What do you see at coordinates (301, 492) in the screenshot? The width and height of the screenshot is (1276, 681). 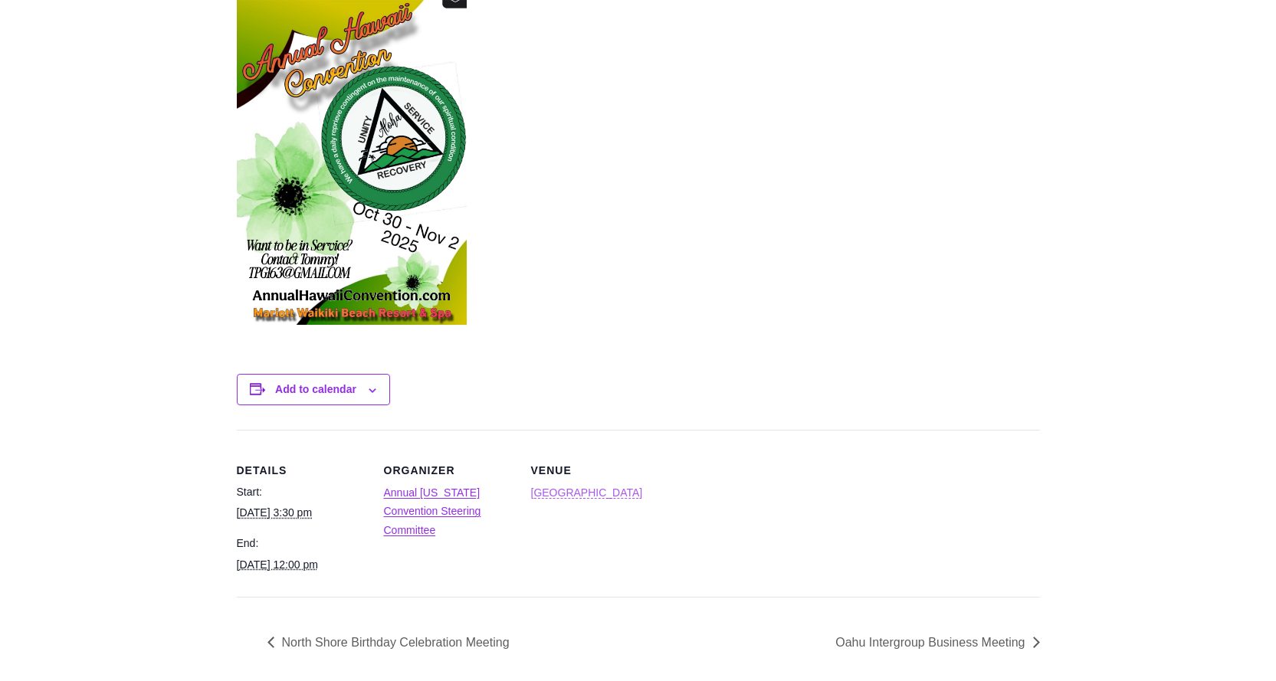 I see `dt: Start:` at bounding box center [301, 492].